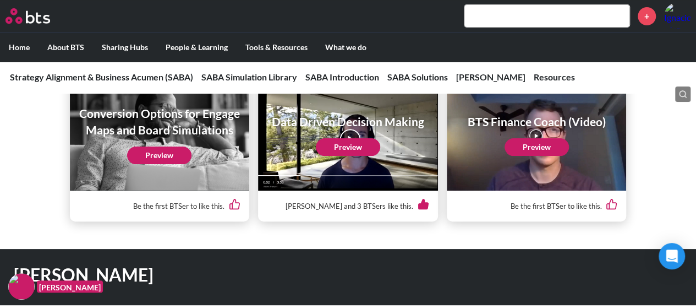 The height and width of the screenshot is (308, 696). Describe the element at coordinates (276, 47) in the screenshot. I see `label: Tools & Resources` at that location.